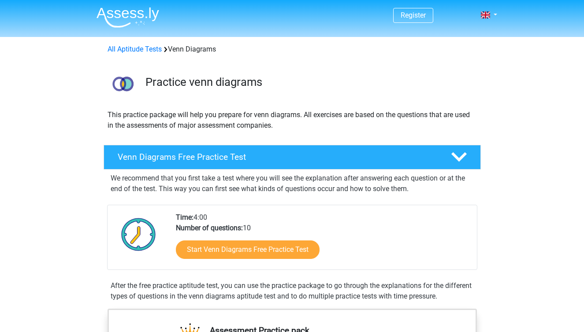 The image size is (584, 332). I want to click on p: We recommend that you first take a test where you will see the explanation after answering each q..., so click(292, 184).